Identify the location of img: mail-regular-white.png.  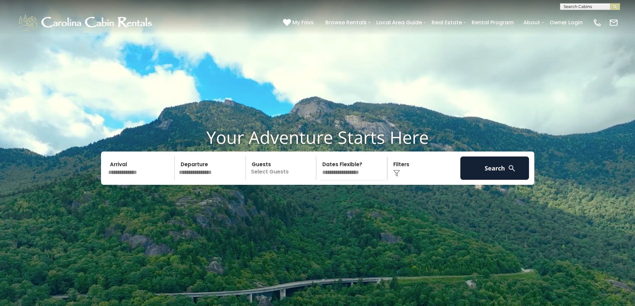
(613, 23).